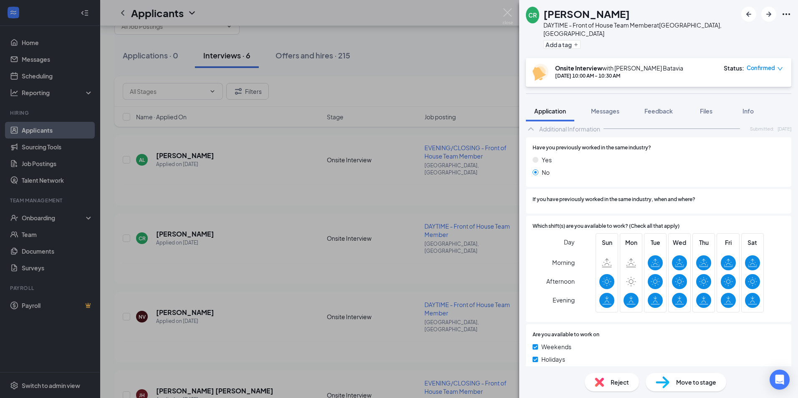  What do you see at coordinates (620, 382) in the screenshot?
I see `span: Reject` at bounding box center [620, 382].